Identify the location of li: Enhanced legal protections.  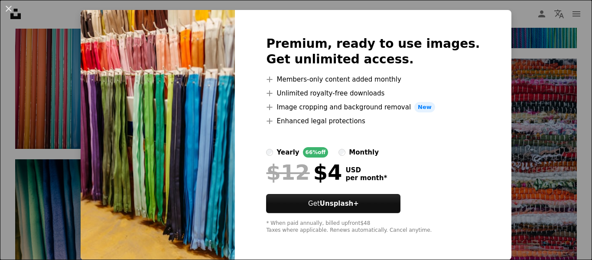
(373, 121).